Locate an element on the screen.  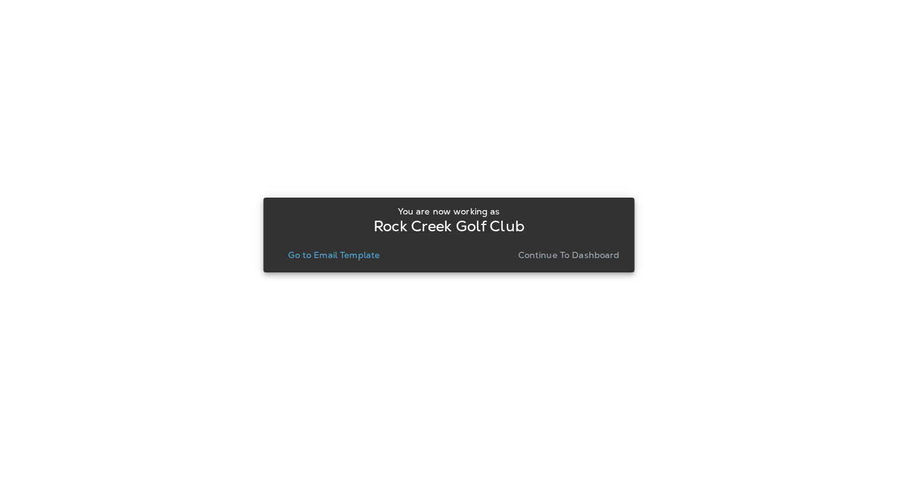
p: Go to Email Template is located at coordinates (334, 255).